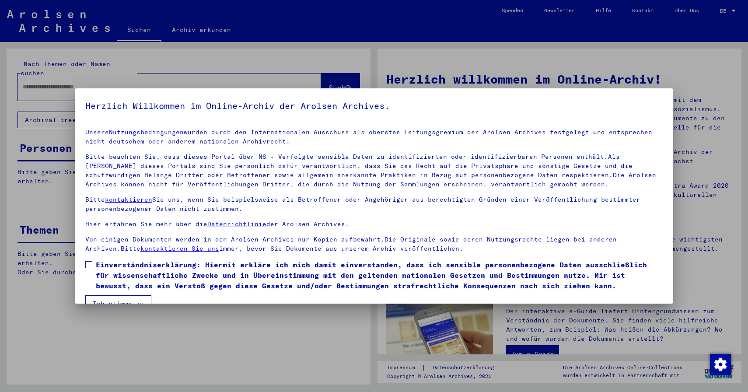 The image size is (748, 392). What do you see at coordinates (374, 224) in the screenshot?
I see `p: Hier erfahren Sie mehr über die der Arolsen Archives.` at bounding box center [374, 224].